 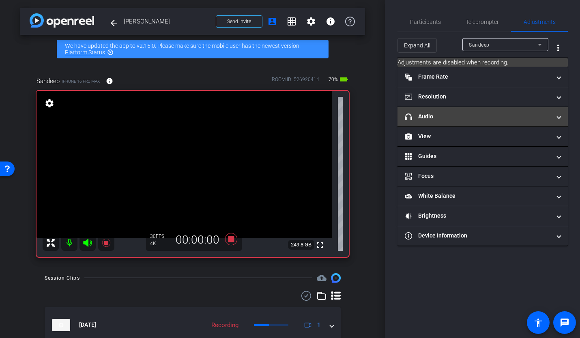 I want to click on button: Expand All, so click(x=417, y=45).